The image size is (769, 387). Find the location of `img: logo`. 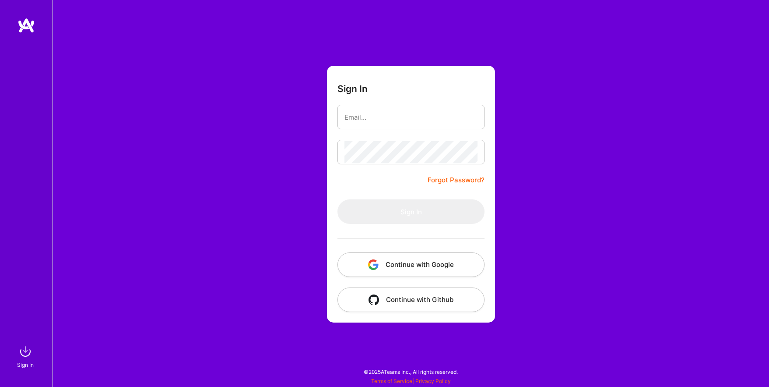

img: logo is located at coordinates (26, 25).